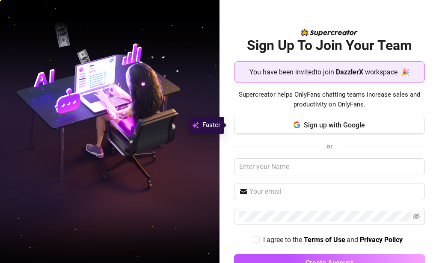  What do you see at coordinates (349, 72) in the screenshot?
I see `strong: DazzlerX` at bounding box center [349, 72].